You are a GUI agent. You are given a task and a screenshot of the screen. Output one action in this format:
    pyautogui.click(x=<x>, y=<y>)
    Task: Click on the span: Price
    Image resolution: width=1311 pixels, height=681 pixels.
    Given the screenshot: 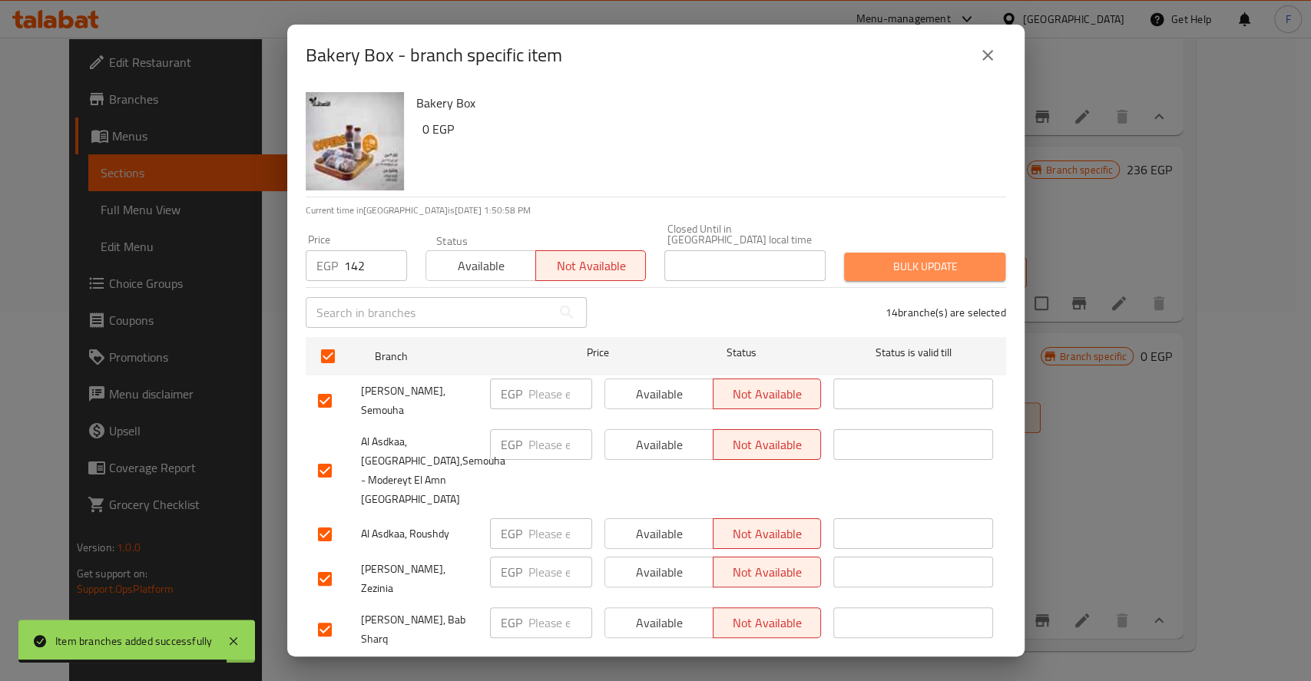 What is the action you would take?
    pyautogui.click(x=598, y=353)
    